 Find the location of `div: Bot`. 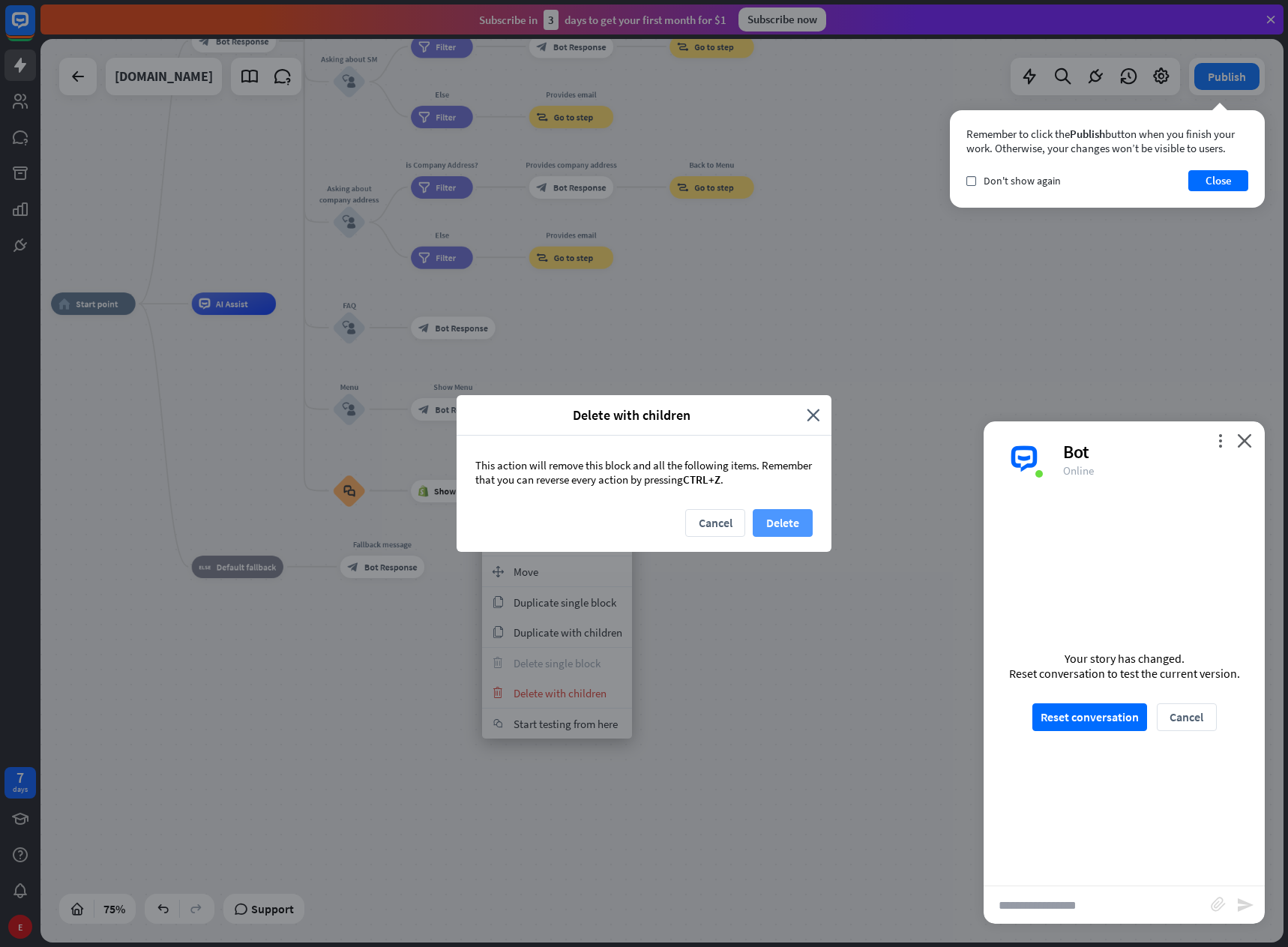

div: Bot is located at coordinates (1154, 451).